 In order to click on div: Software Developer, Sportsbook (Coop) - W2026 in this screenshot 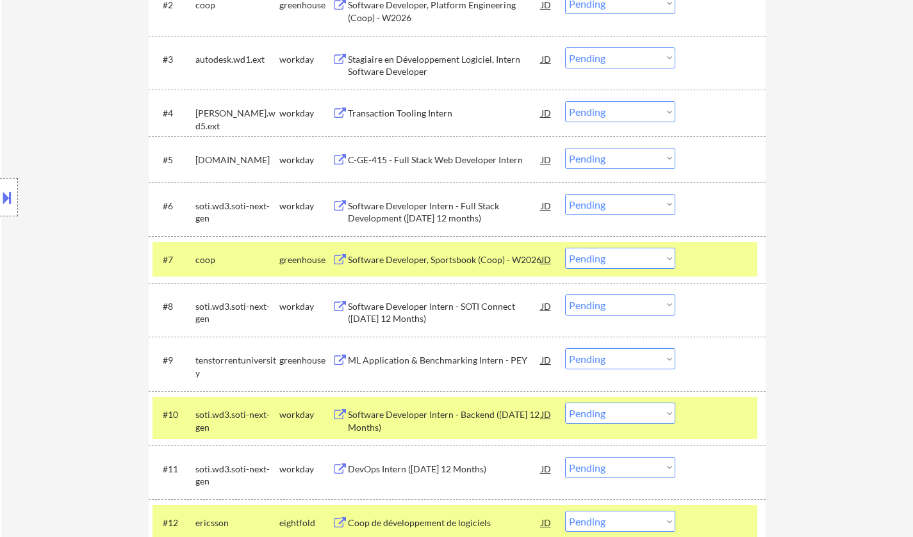, I will do `click(444, 260)`.